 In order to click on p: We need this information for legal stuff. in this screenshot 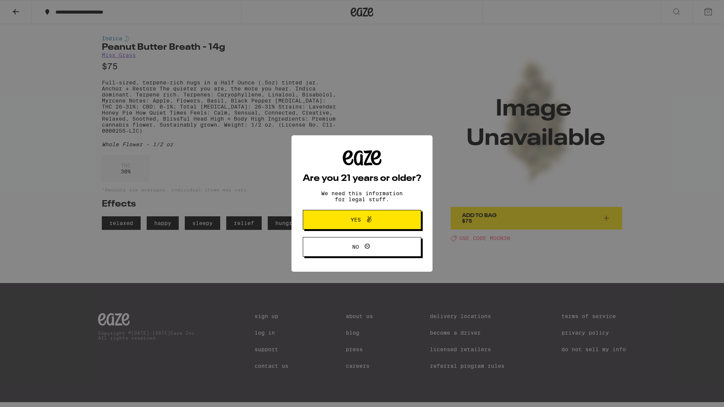, I will do `click(362, 196)`.